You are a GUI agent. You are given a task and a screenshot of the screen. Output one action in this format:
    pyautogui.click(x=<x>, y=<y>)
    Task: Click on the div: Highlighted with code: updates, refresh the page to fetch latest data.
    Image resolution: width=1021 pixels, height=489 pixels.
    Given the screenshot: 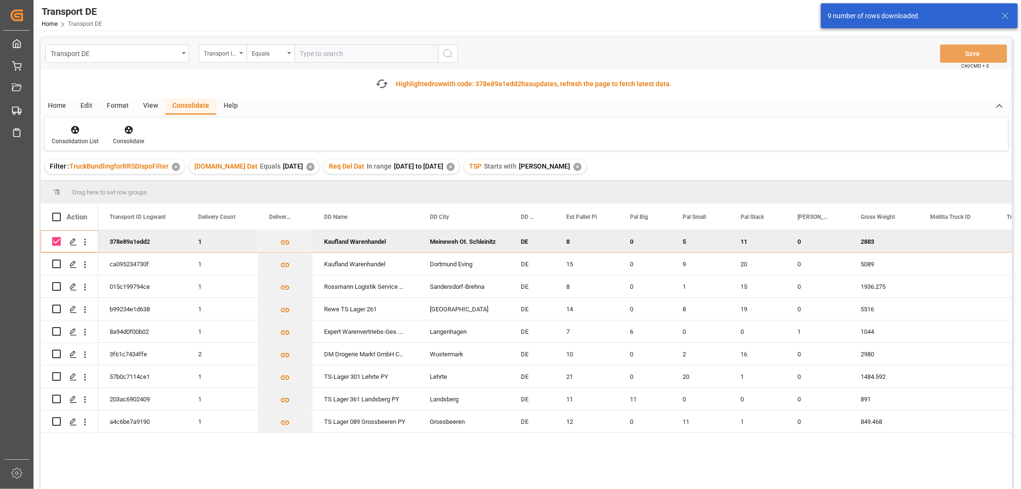 What is the action you would take?
    pyautogui.click(x=534, y=84)
    